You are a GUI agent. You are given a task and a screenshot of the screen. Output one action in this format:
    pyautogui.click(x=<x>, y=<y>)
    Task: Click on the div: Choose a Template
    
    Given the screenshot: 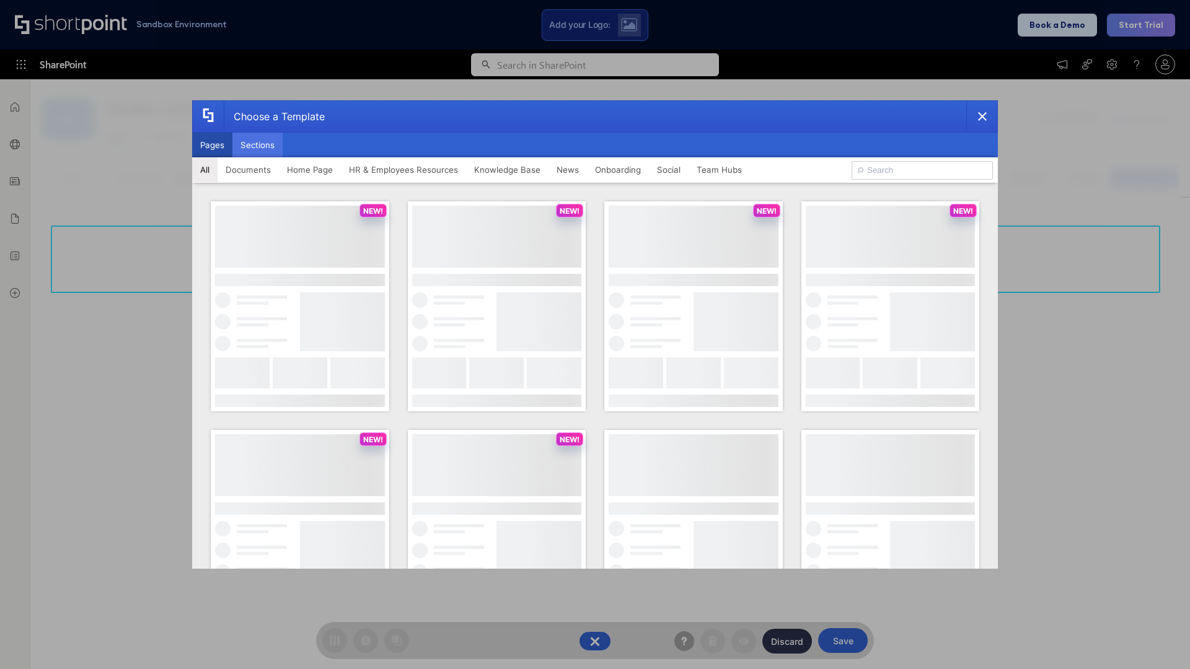 What is the action you would take?
    pyautogui.click(x=274, y=117)
    